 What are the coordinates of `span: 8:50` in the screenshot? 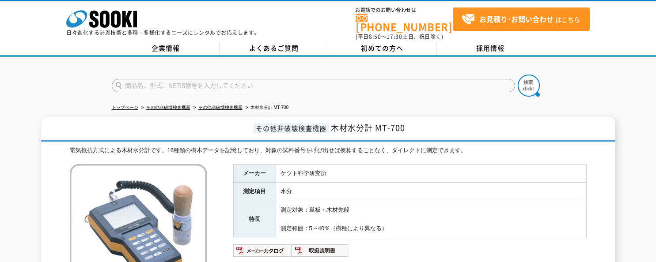 It's located at (375, 37).